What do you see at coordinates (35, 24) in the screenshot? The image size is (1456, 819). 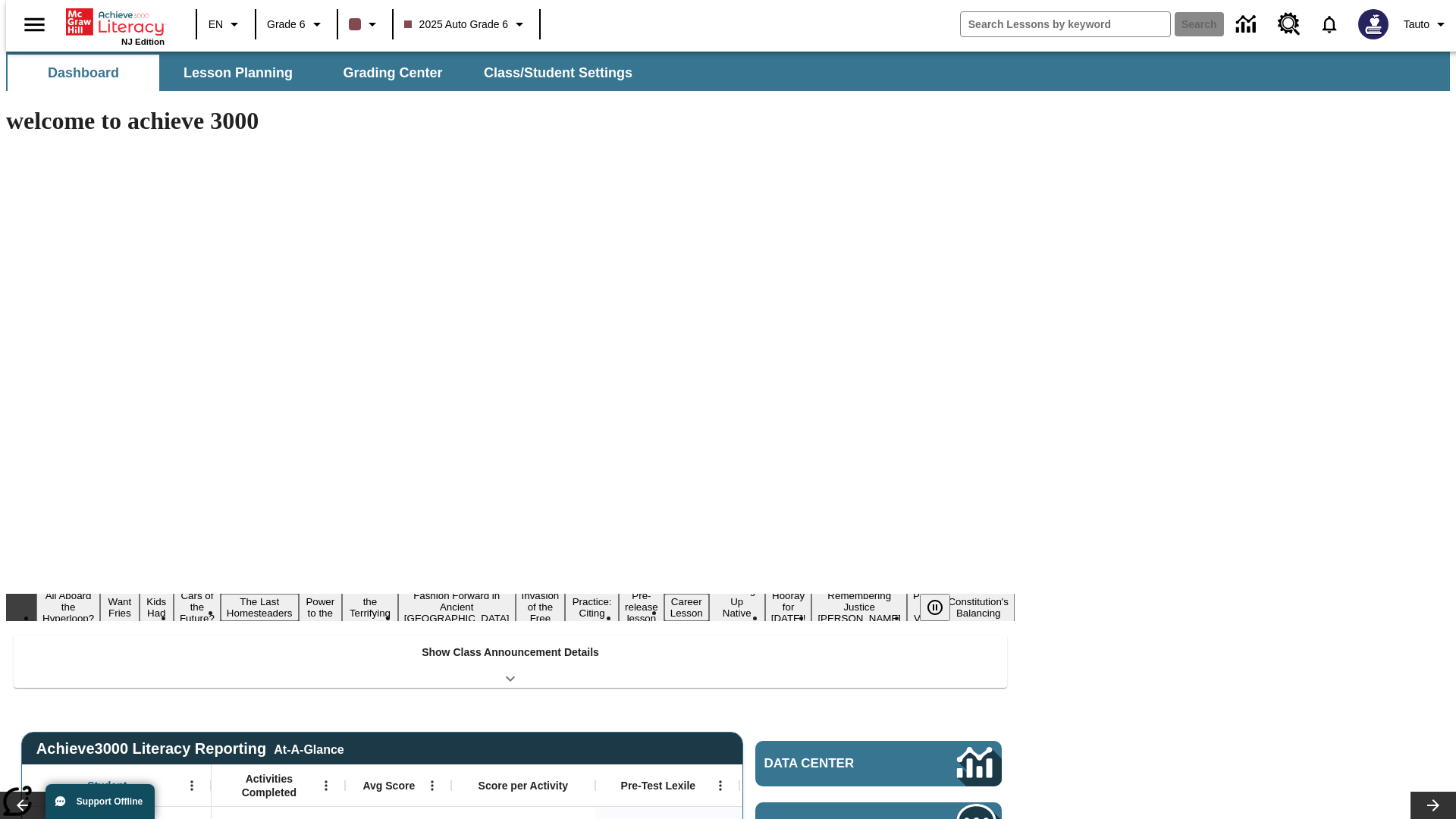 I see `button: Open side menu` at bounding box center [35, 24].